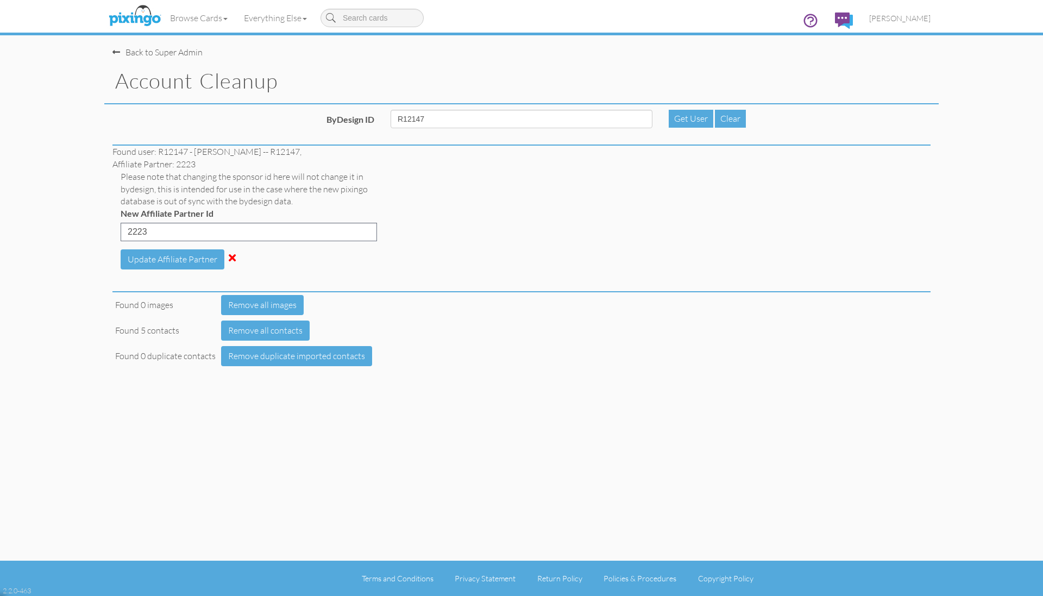  What do you see at coordinates (844, 21) in the screenshot?
I see `img: comments.svg` at bounding box center [844, 21].